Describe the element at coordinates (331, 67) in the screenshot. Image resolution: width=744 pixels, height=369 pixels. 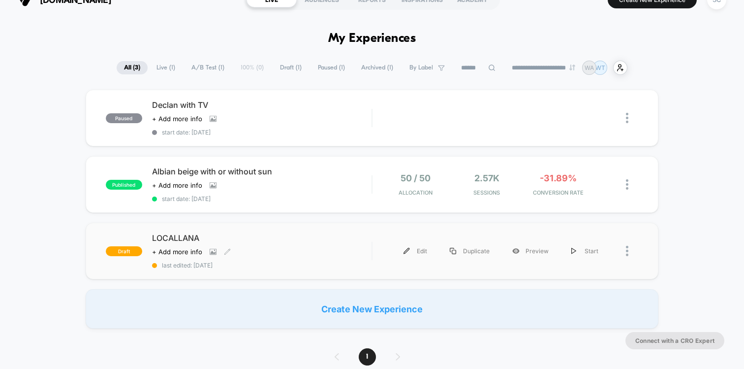
I see `span: Paused ( 1 )` at that location.